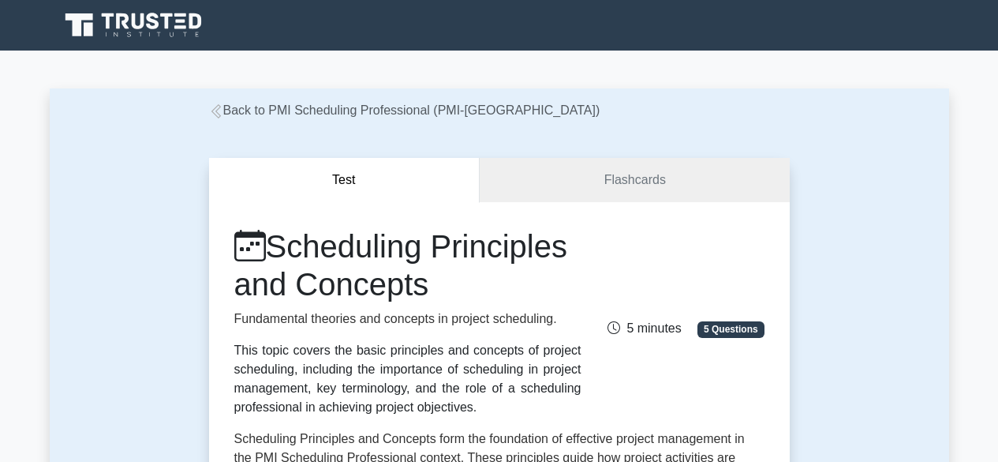 Image resolution: width=998 pixels, height=462 pixels. I want to click on a: Flashcards, so click(634, 180).